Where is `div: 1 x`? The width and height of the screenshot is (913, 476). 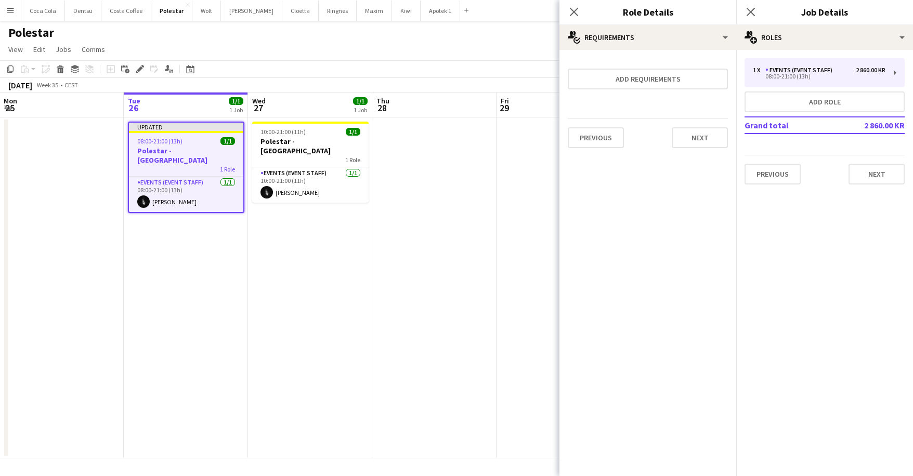
div: 1 x is located at coordinates (759, 70).